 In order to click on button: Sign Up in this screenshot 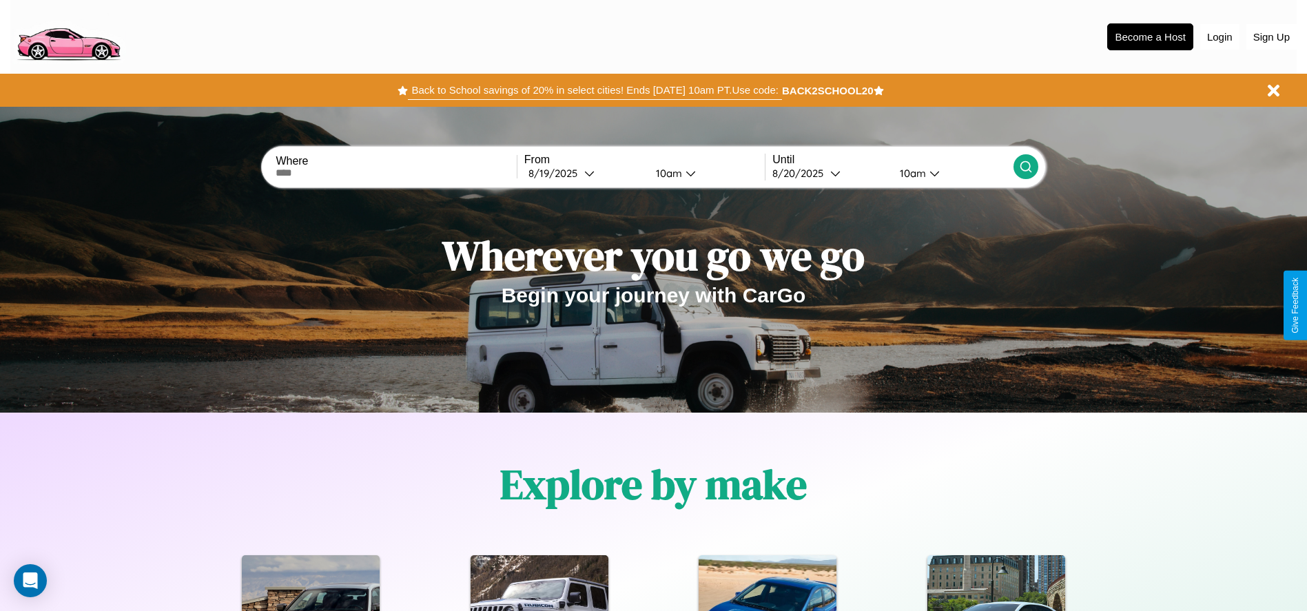, I will do `click(1271, 37)`.